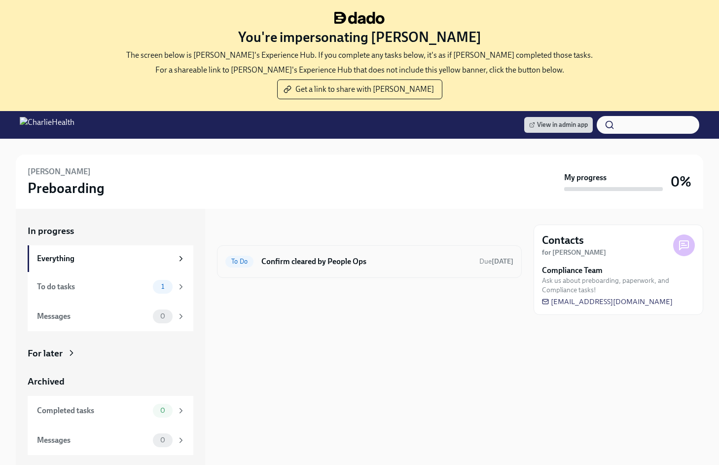 The width and height of the screenshot is (719, 465). Describe the element at coordinates (585, 178) in the screenshot. I see `strong: My progress` at that location.